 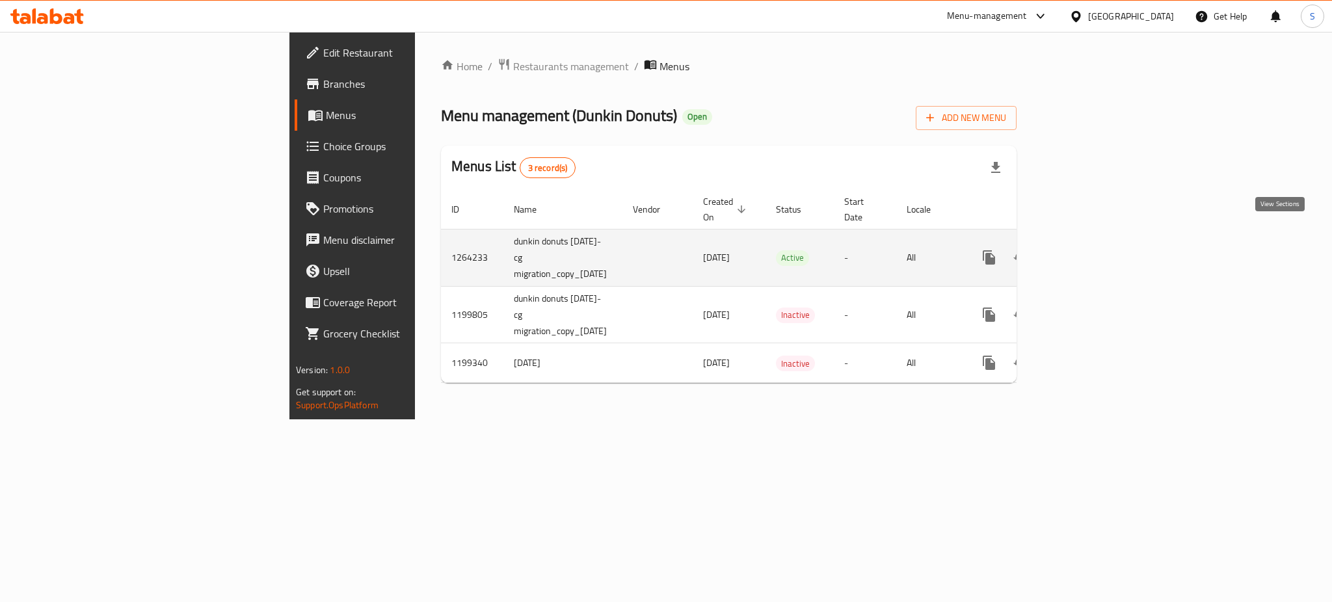 I want to click on a: Support.OpsPlatform, so click(x=337, y=405).